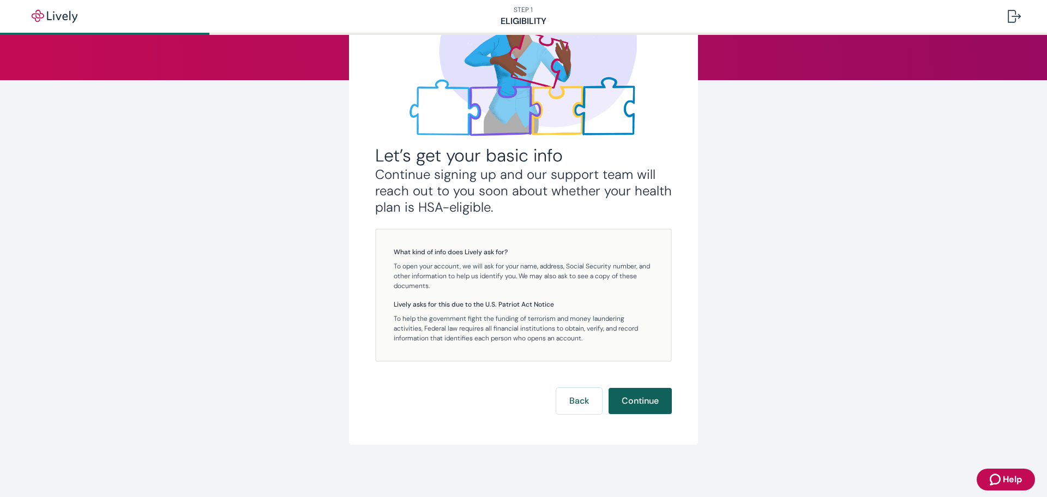  I want to click on h2: Let’s get your basic info, so click(523, 155).